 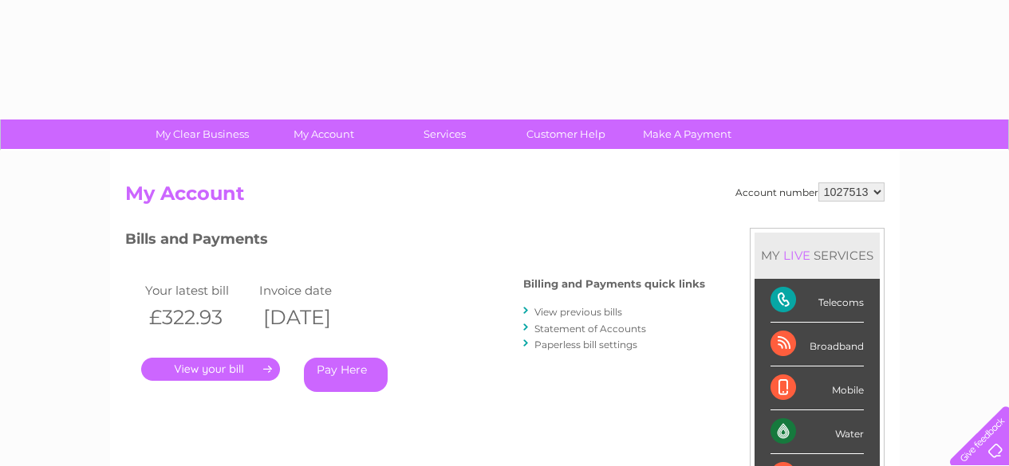 What do you see at coordinates (415, 242) in the screenshot?
I see `h3: Bills and Payments` at bounding box center [415, 242].